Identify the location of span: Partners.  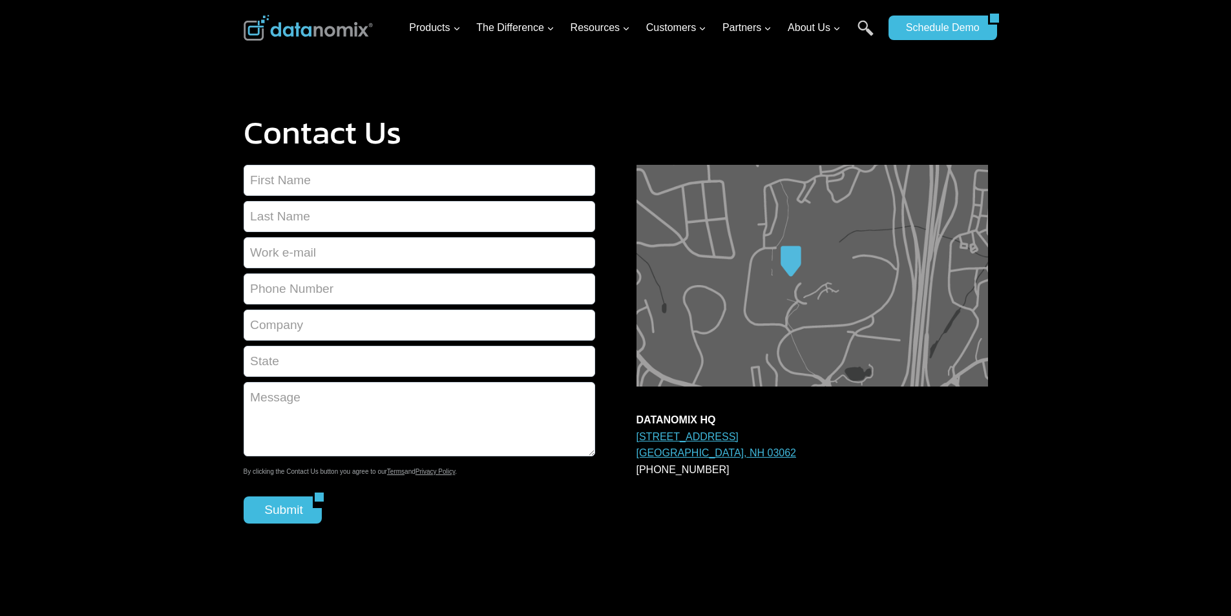
(747, 28).